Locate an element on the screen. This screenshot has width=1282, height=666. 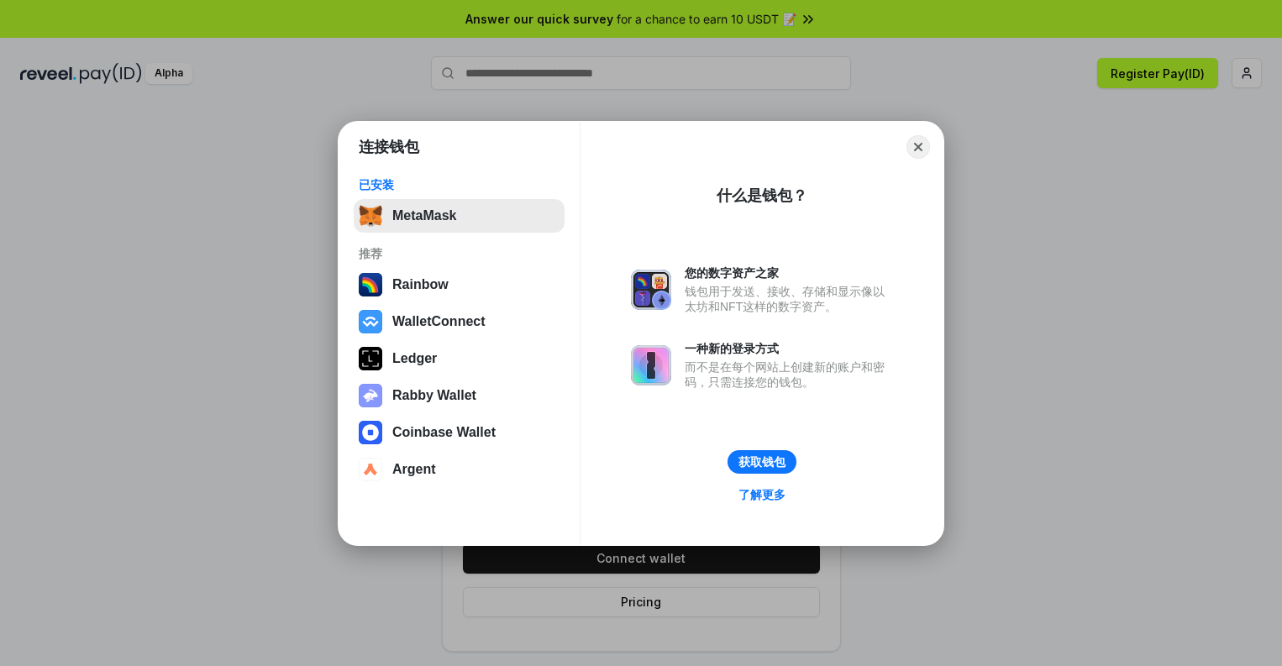
div: 了解更多 is located at coordinates (762, 495).